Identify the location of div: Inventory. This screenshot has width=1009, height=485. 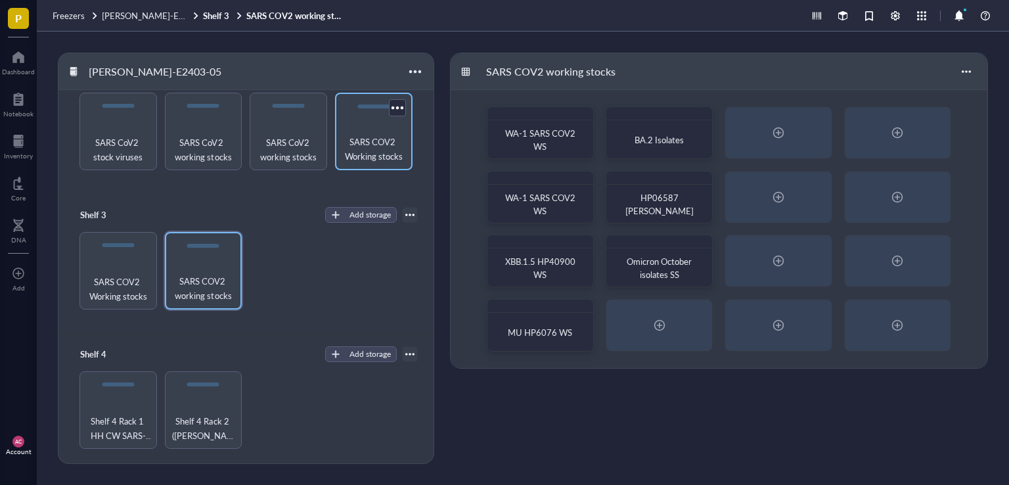
(18, 156).